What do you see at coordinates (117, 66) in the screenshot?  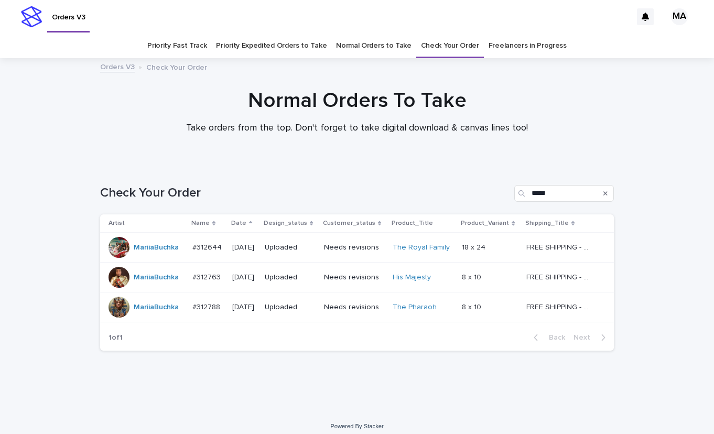 I see `a: Orders V3` at bounding box center [117, 66].